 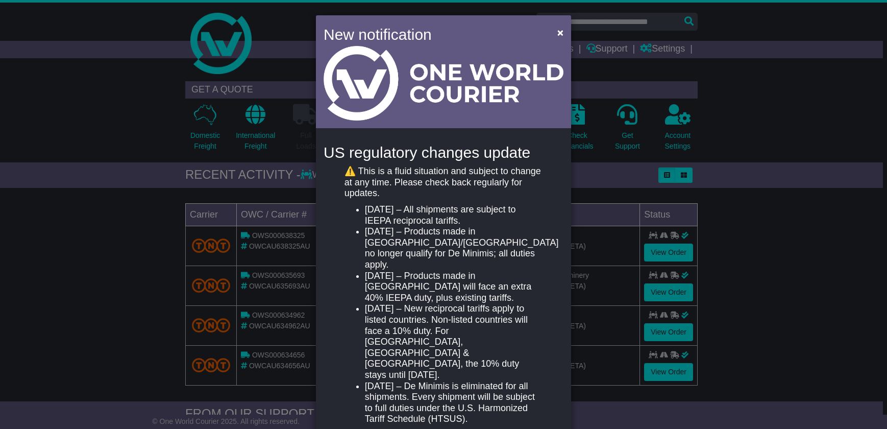 What do you see at coordinates (444, 182) in the screenshot?
I see `p: ⚠️ This is a fluid situation and subject to change at any time. Please check back regularly for u...` at bounding box center [444, 182].